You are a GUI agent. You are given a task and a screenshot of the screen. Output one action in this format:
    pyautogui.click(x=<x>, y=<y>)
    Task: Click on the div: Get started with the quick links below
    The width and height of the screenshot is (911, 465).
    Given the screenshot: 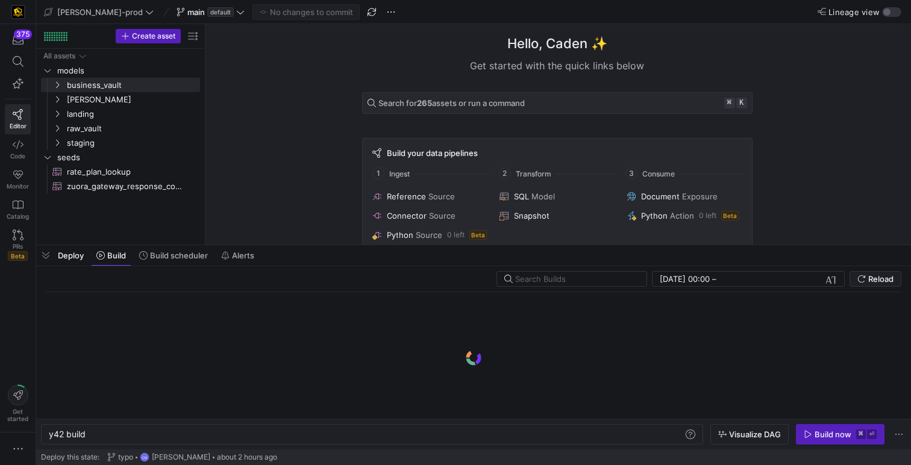 What is the action you would take?
    pyautogui.click(x=557, y=66)
    